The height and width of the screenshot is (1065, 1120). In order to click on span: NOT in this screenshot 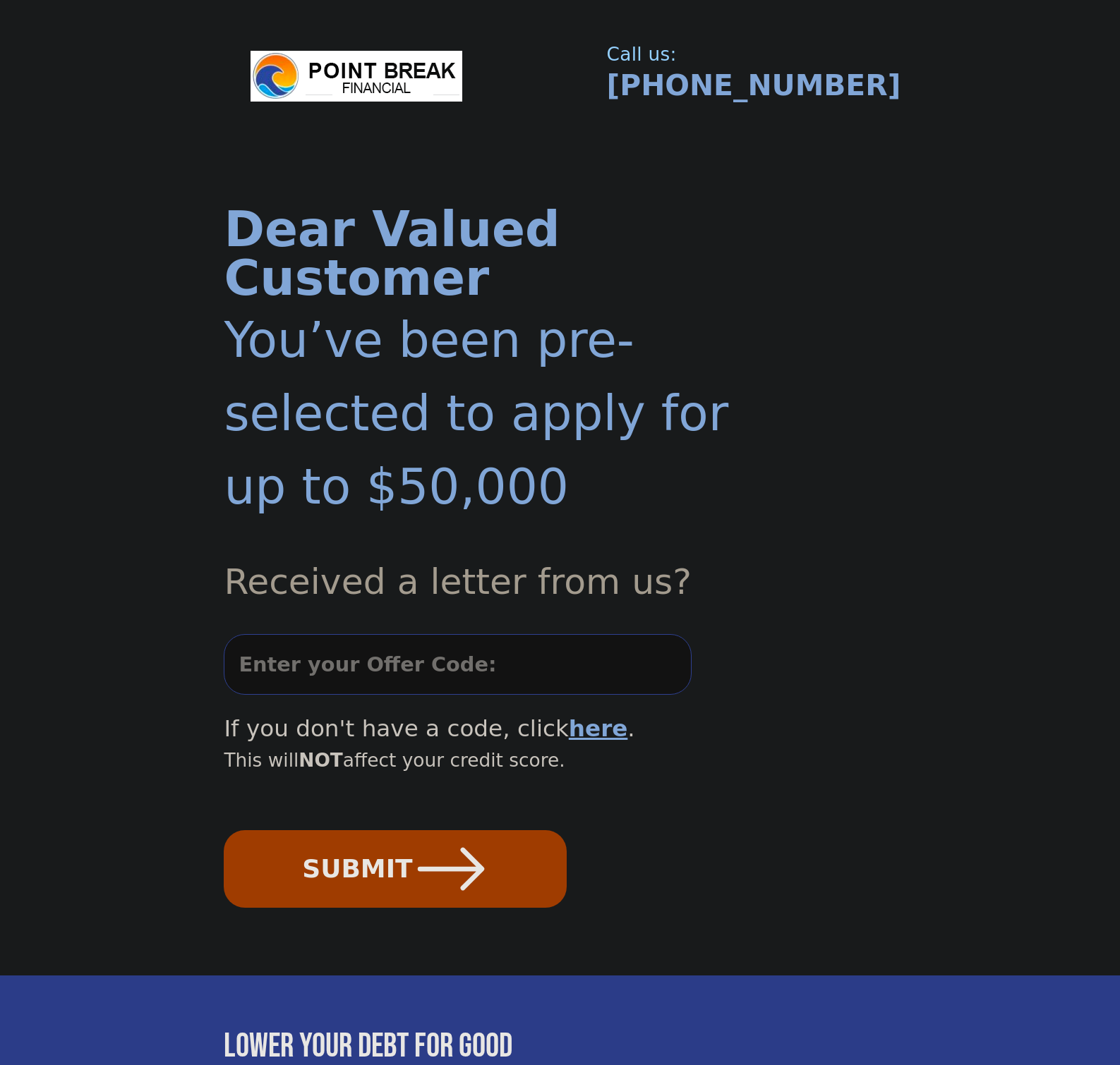, I will do `click(321, 760)`.